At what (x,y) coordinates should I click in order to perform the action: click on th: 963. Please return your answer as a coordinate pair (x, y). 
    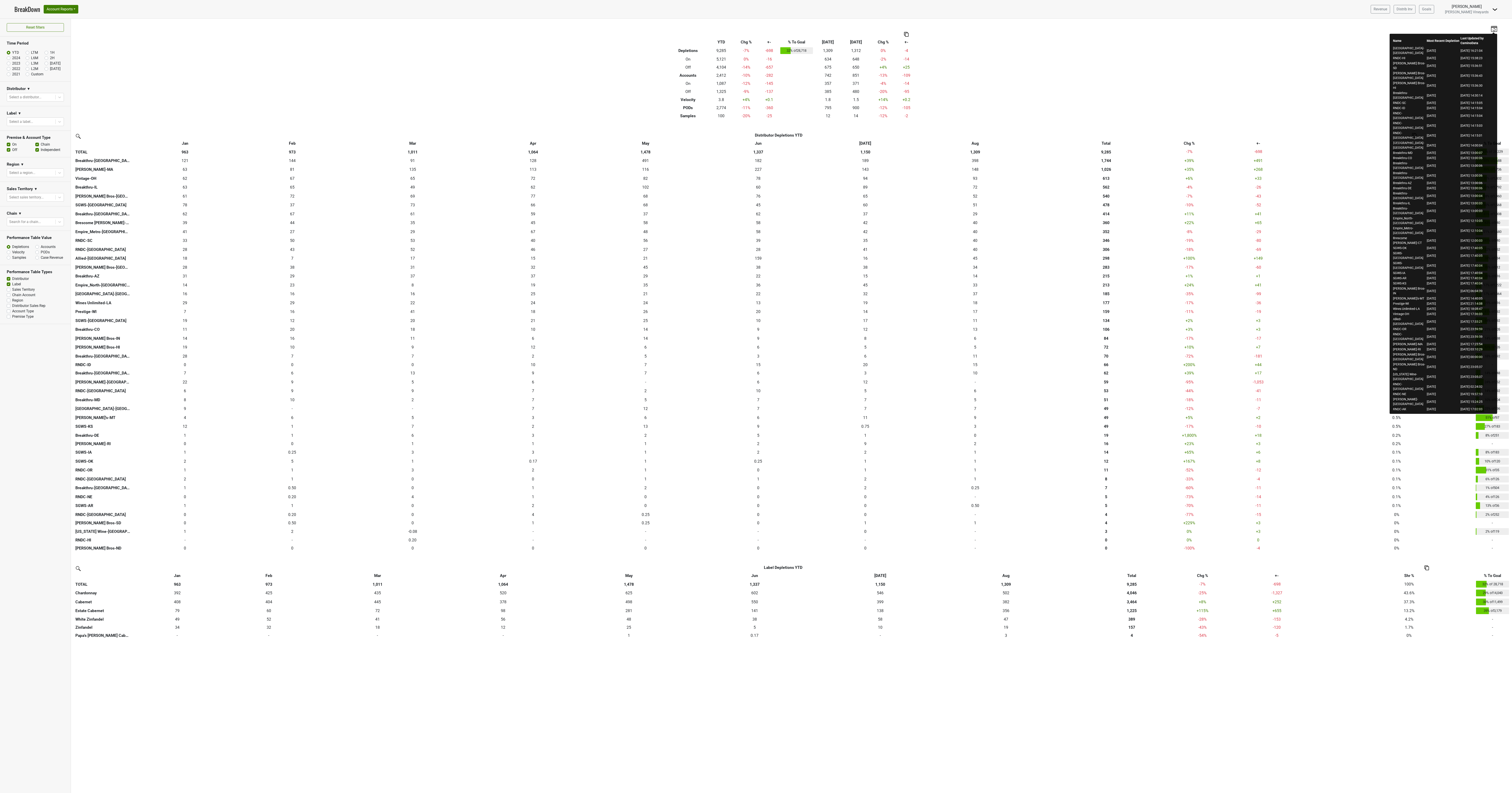
    Looking at the image, I should click on (185, 152).